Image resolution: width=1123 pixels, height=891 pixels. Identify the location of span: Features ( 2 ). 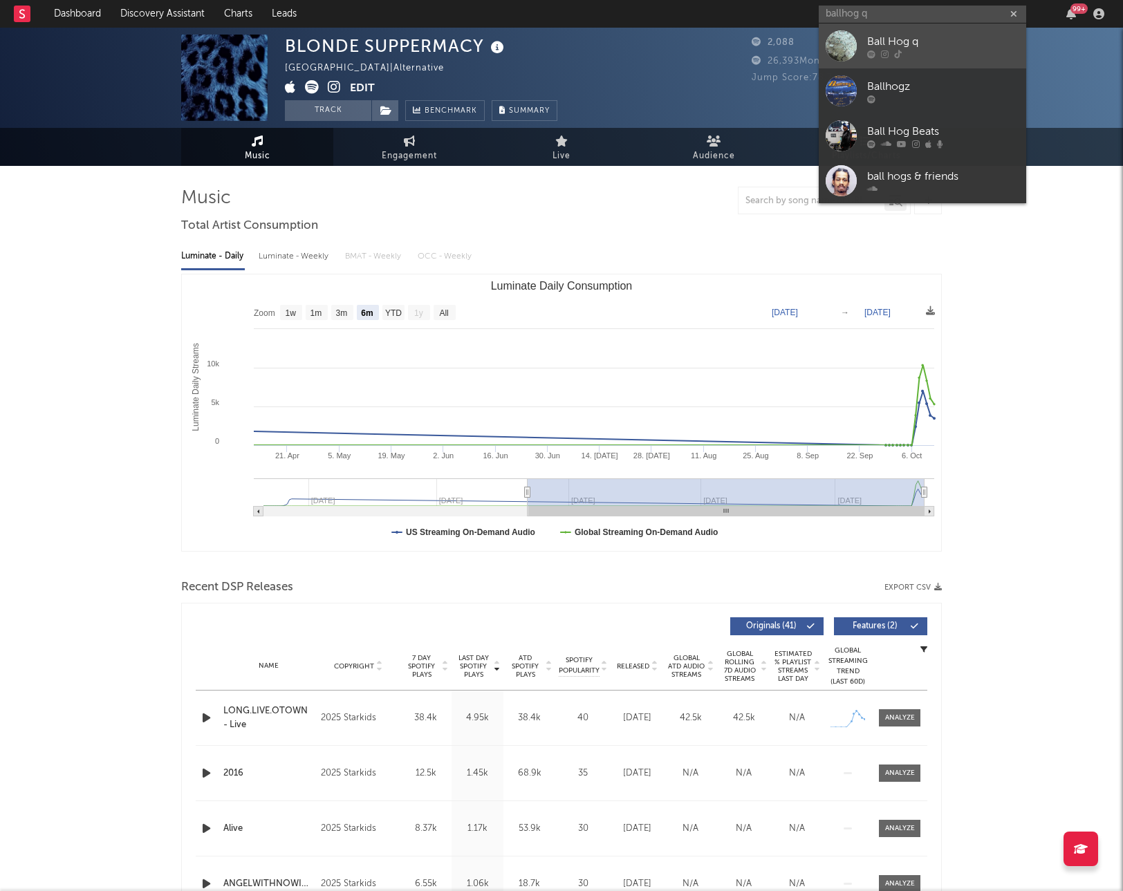
(874, 626).